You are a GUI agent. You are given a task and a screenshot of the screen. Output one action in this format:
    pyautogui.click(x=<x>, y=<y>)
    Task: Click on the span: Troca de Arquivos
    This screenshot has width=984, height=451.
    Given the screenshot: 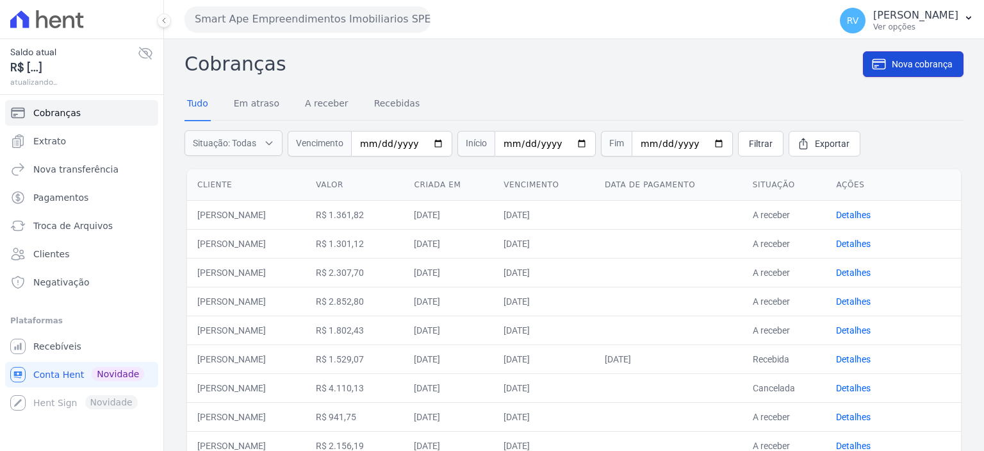 What is the action you would take?
    pyautogui.click(x=73, y=226)
    